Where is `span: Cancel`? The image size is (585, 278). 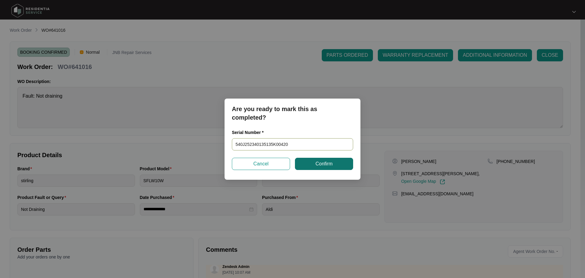
span: Cancel is located at coordinates (261, 164).